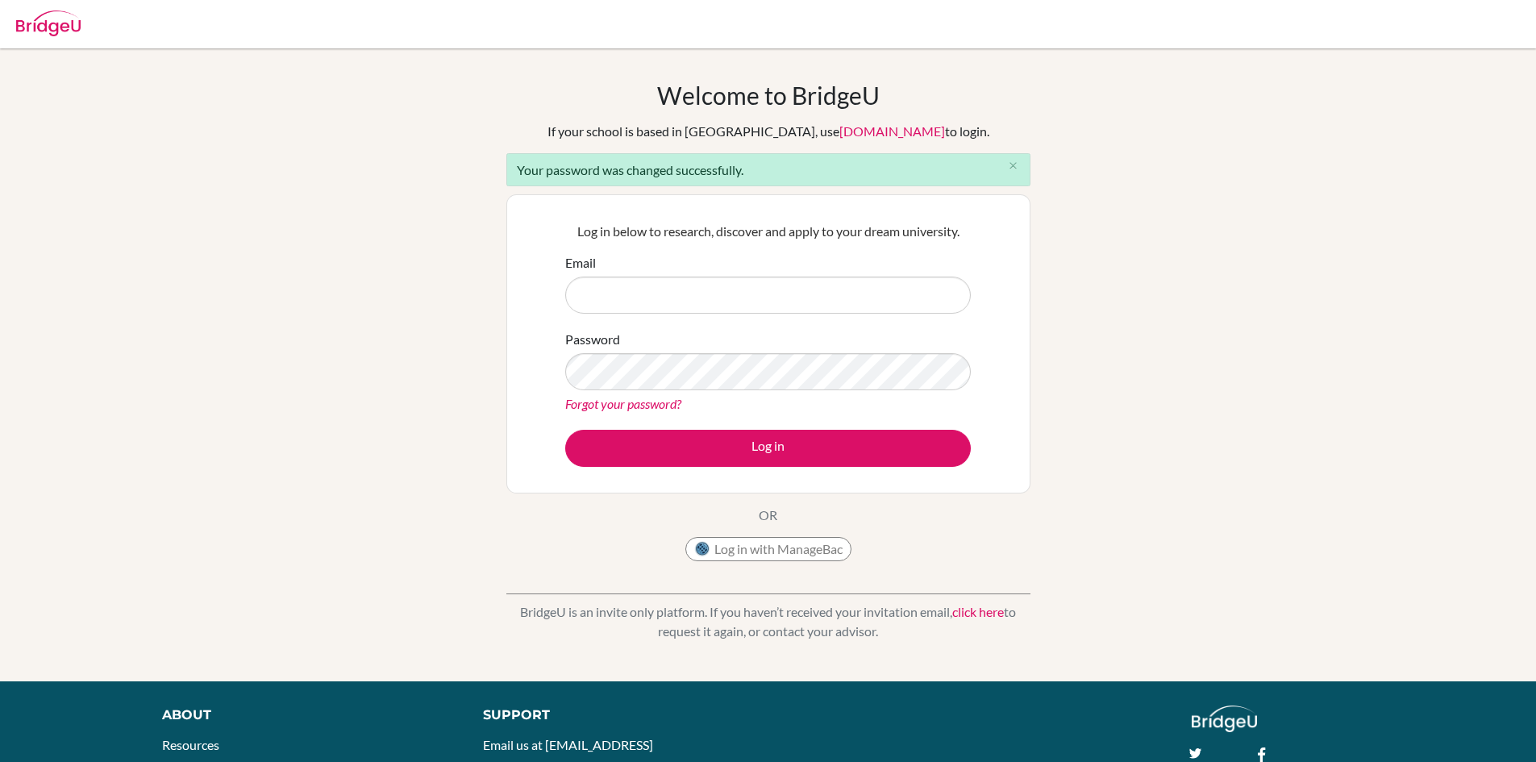 The image size is (1536, 762). Describe the element at coordinates (767, 231) in the screenshot. I see `p: Log in below to research, discover and apply to your dream university.` at that location.